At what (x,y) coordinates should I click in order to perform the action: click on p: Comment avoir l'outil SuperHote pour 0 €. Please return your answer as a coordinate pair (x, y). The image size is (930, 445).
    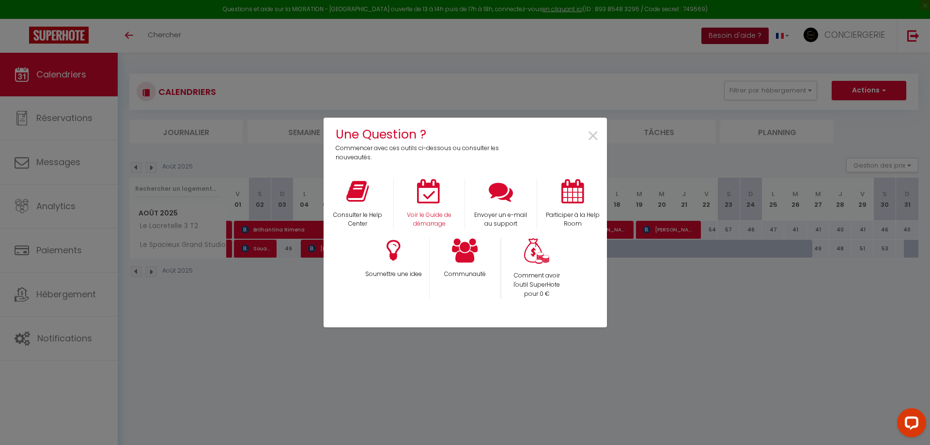
    Looking at the image, I should click on (537, 285).